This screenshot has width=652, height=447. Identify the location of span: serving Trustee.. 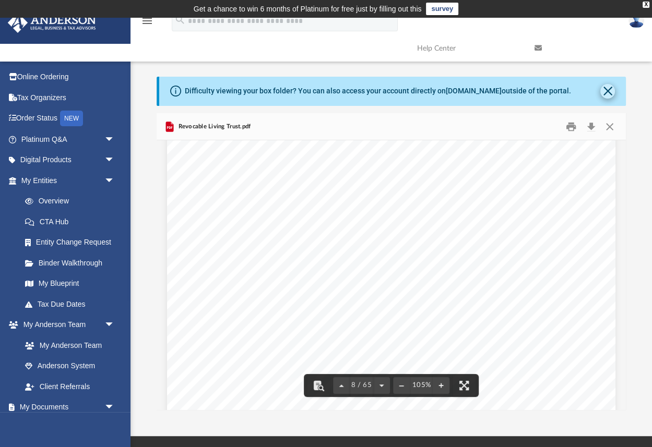
(363, 202).